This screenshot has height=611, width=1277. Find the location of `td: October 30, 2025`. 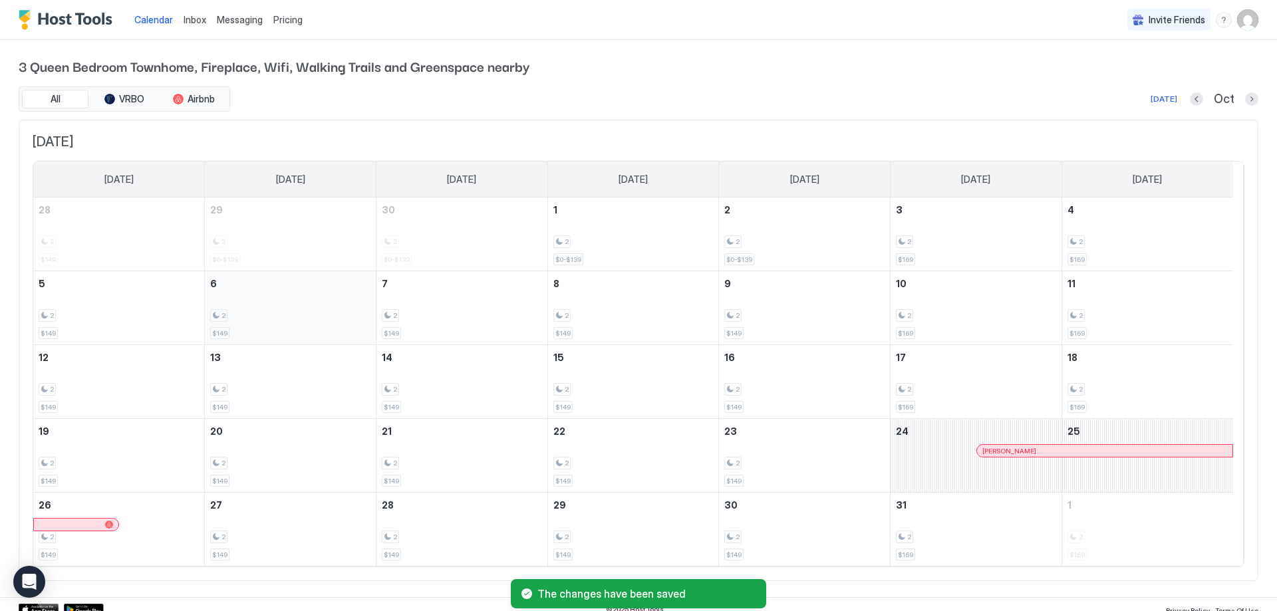

td: October 30, 2025 is located at coordinates (805, 529).